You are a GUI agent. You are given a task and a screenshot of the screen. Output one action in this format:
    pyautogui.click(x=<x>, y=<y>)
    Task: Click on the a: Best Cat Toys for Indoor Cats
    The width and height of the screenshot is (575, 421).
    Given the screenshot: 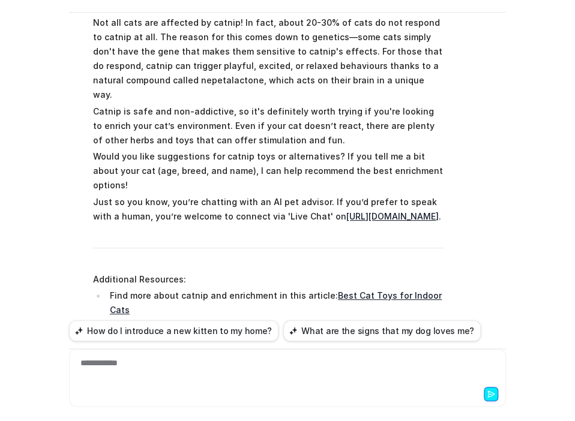 What is the action you would take?
    pyautogui.click(x=275, y=302)
    